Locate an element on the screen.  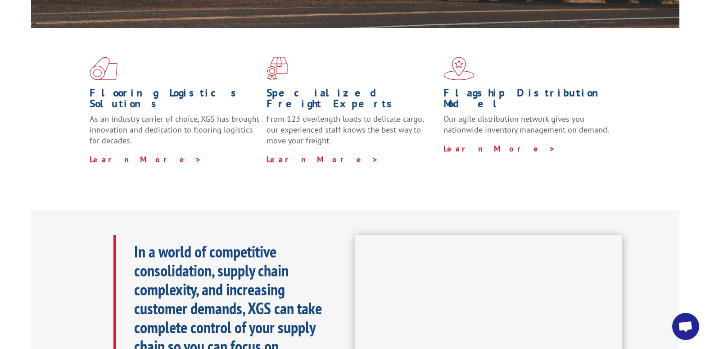
h1: Specialized Freight Experts is located at coordinates (352, 100).